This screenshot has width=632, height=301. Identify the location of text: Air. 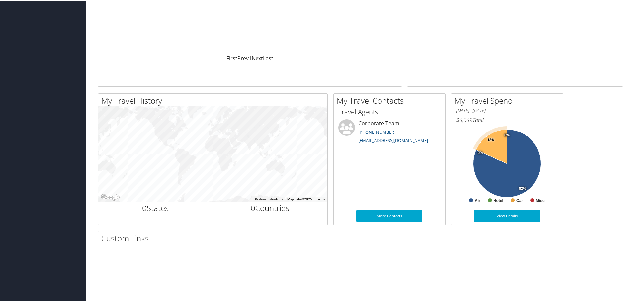
(477, 200).